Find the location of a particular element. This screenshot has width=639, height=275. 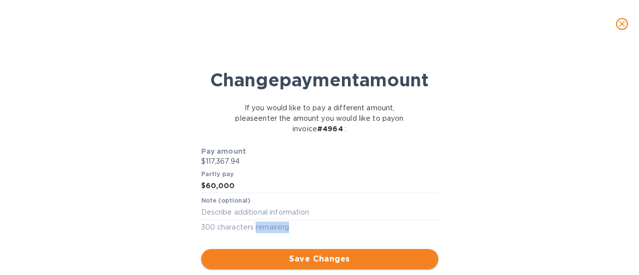

label: Note (optional) is located at coordinates (226, 201).